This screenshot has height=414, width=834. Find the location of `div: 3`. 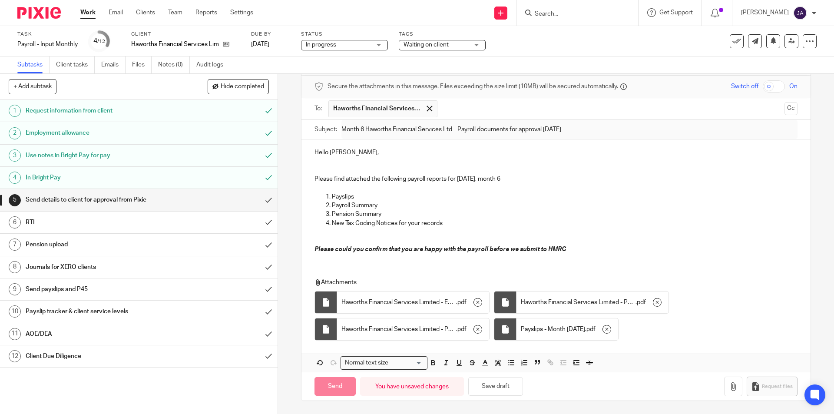

div: 3 is located at coordinates (15, 155).